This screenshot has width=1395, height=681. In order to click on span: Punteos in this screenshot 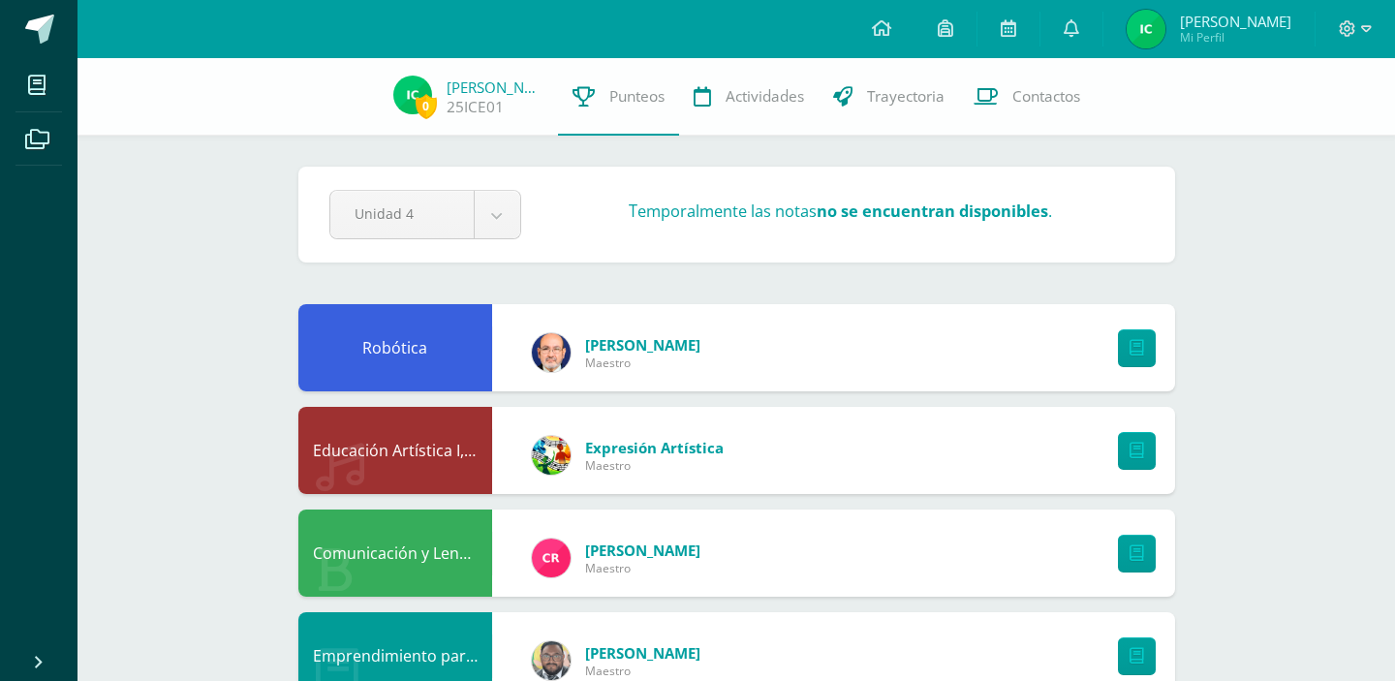, I will do `click(637, 96)`.